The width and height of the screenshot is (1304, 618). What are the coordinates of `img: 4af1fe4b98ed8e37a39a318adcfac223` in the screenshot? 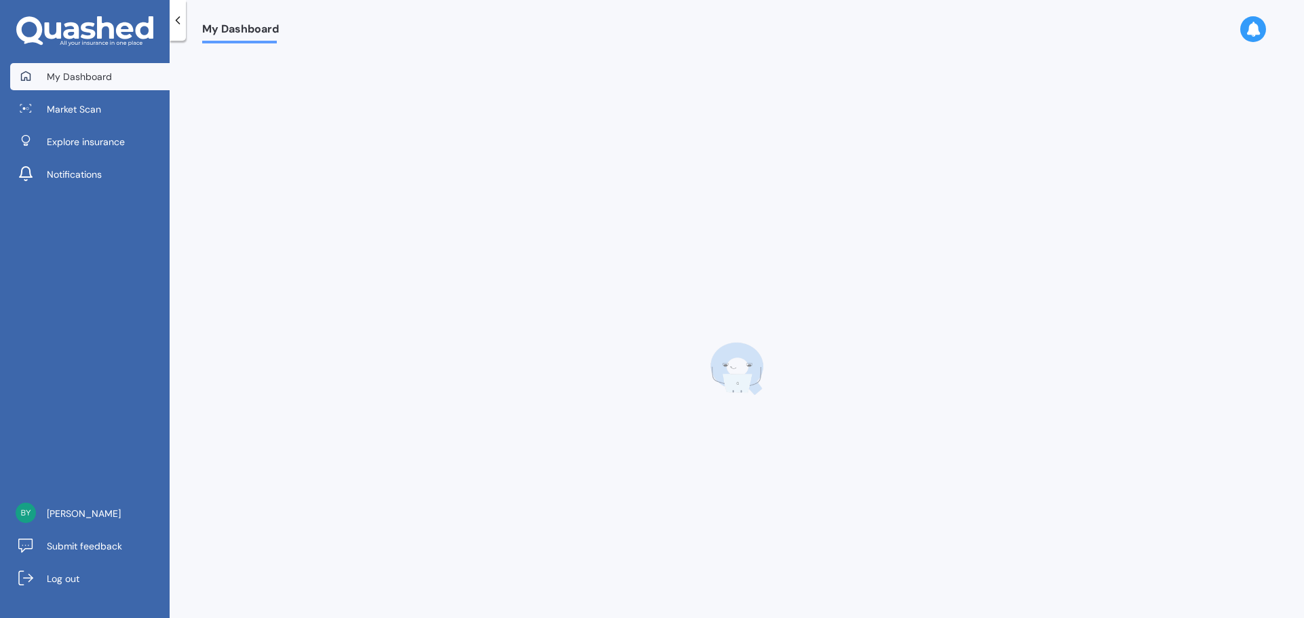 It's located at (26, 513).